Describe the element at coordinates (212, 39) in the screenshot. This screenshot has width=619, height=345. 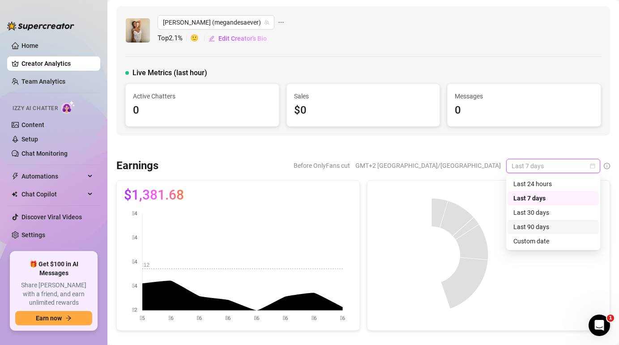
I see `span: edit` at that location.